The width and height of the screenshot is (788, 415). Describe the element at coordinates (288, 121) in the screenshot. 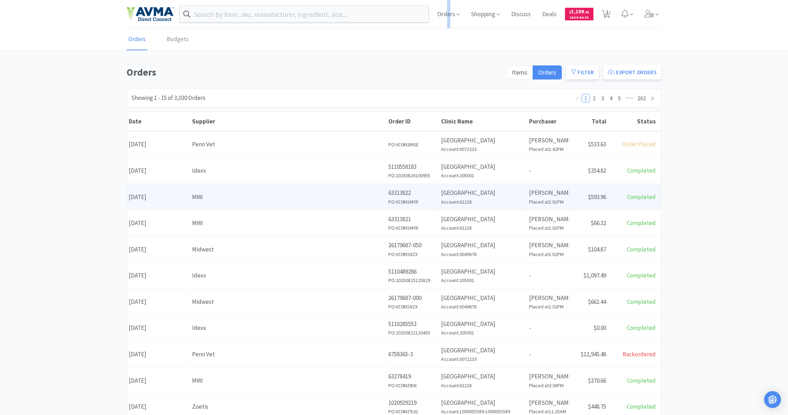

I see `div: Supplier` at that location.